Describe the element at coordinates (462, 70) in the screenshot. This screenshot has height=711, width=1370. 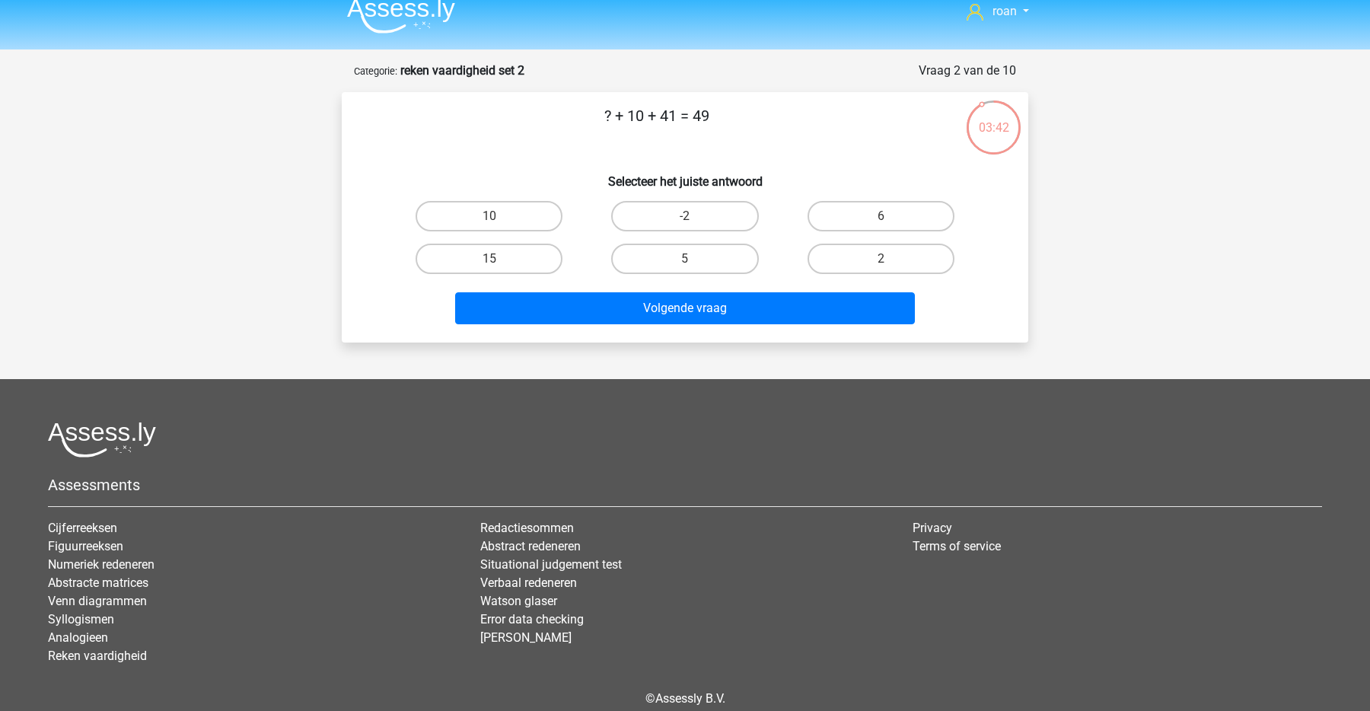
I see `strong: reken vaardigheid set 2` at that location.